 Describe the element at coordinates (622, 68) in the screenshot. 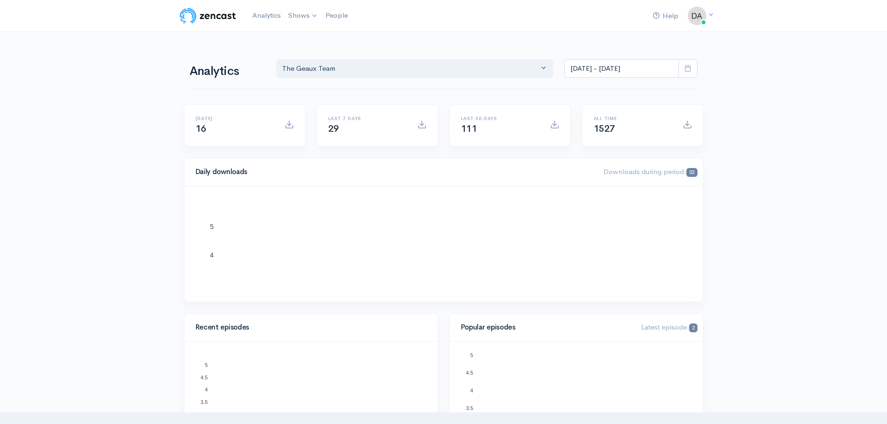

I see `input: analytics date range selector` at that location.